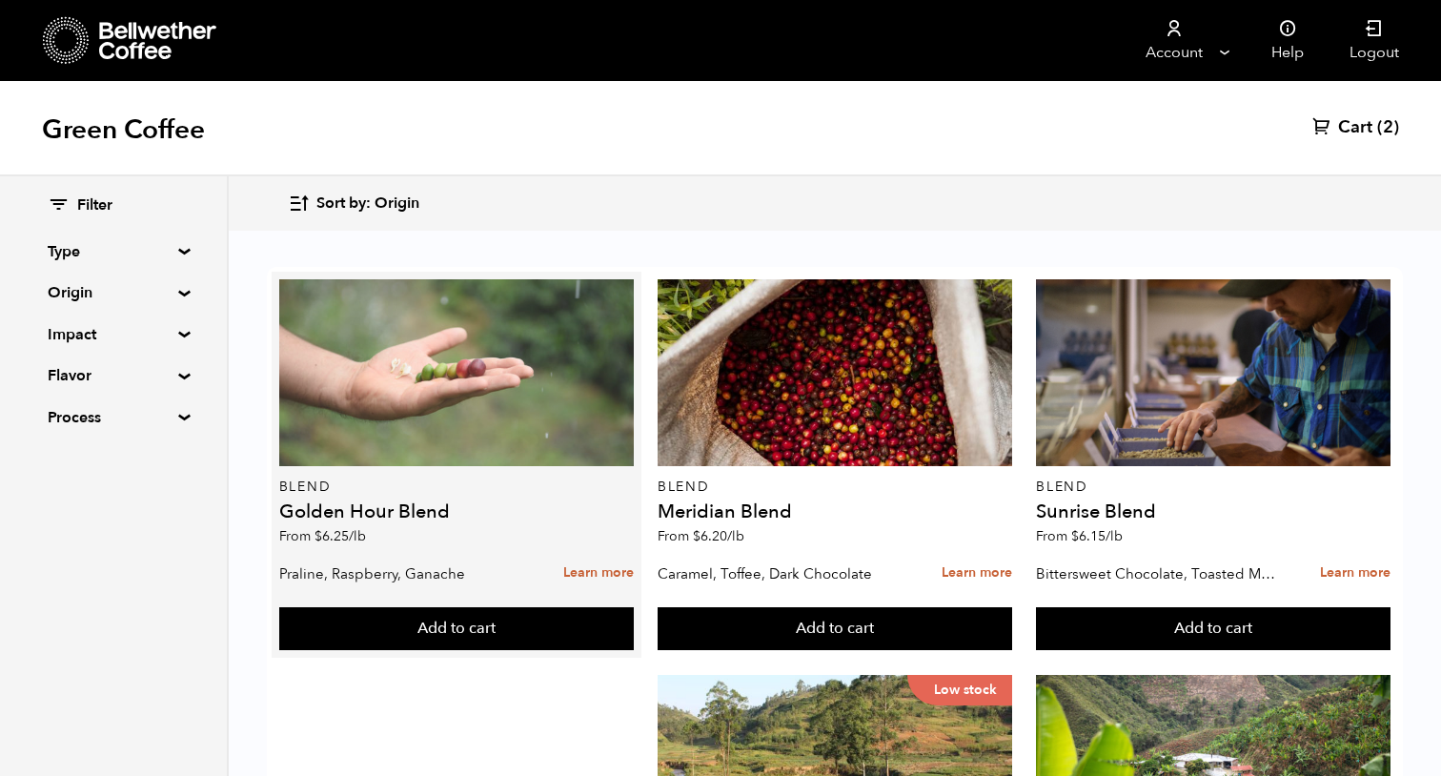 The height and width of the screenshot is (776, 1441). I want to click on a: Cart (2), so click(1356, 128).